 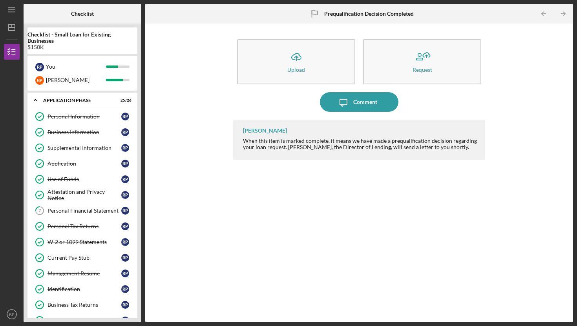 I want to click on a: Current Pay StubRP, so click(x=82, y=258).